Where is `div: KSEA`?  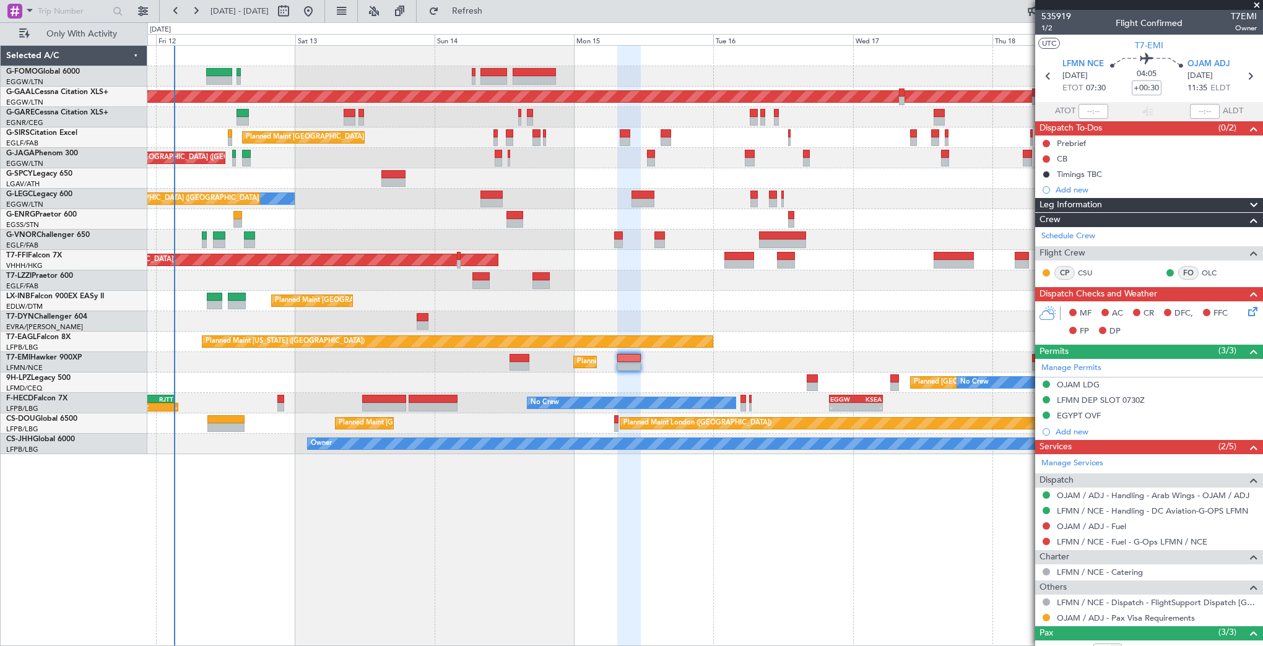 div: KSEA is located at coordinates (869, 399).